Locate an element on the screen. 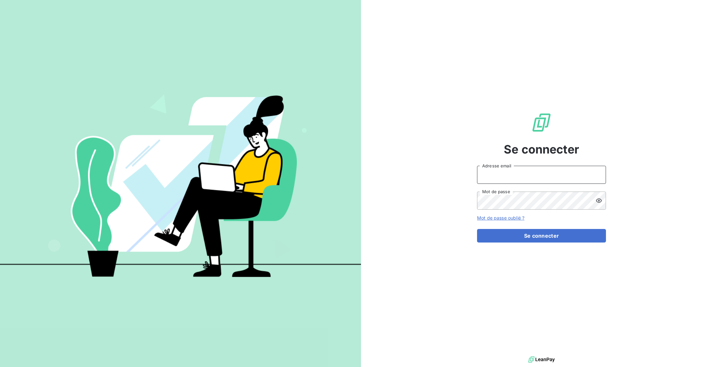  a: Mot de passe oublié ? is located at coordinates (501, 218).